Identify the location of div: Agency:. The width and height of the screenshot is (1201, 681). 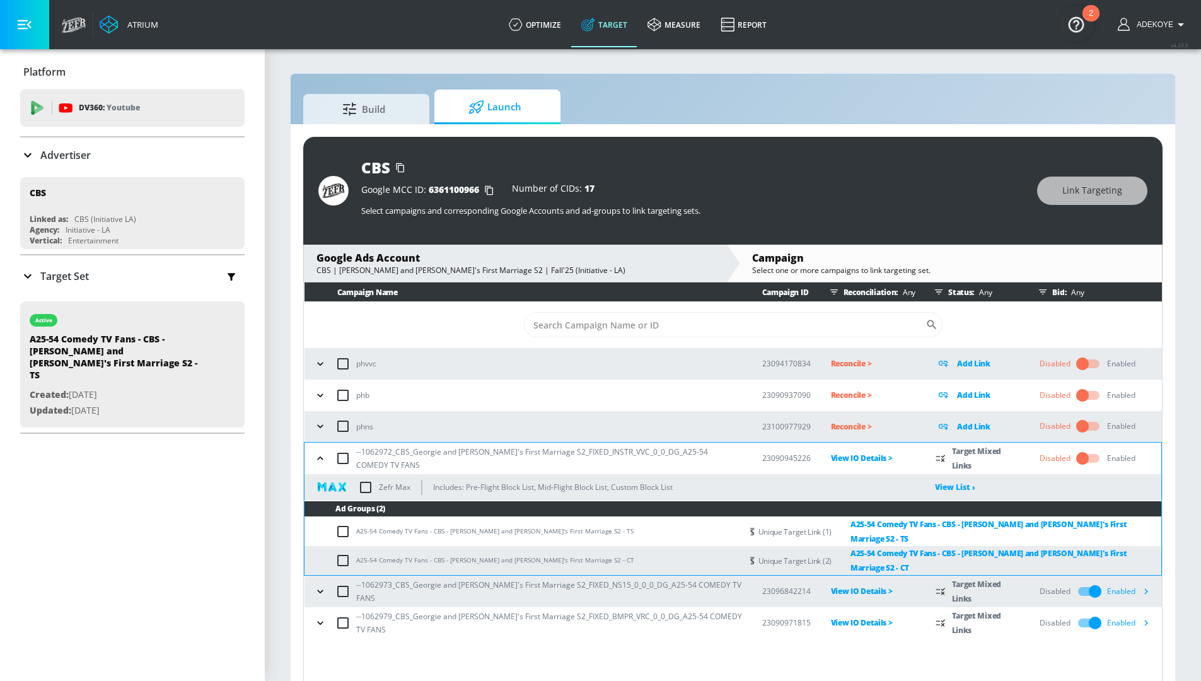
(44, 230).